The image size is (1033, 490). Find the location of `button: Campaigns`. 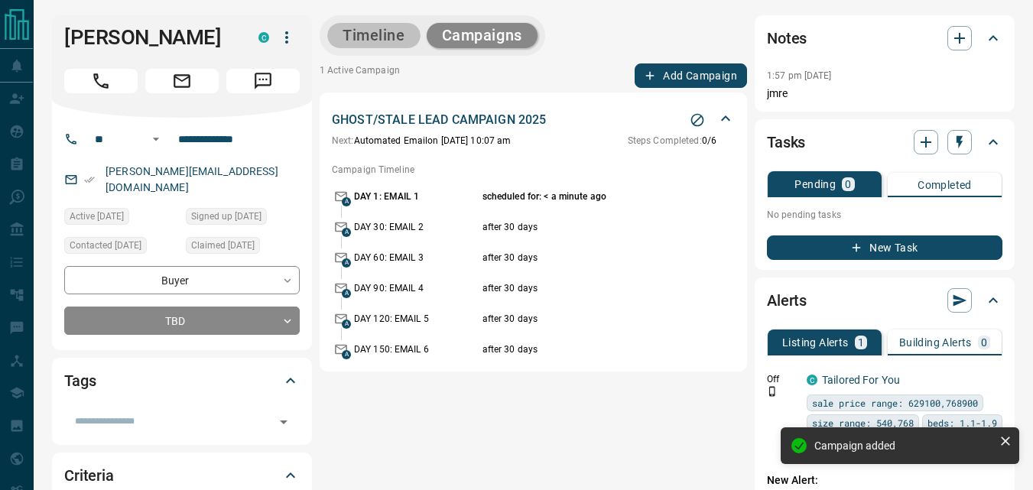

button: Campaigns is located at coordinates (481, 35).